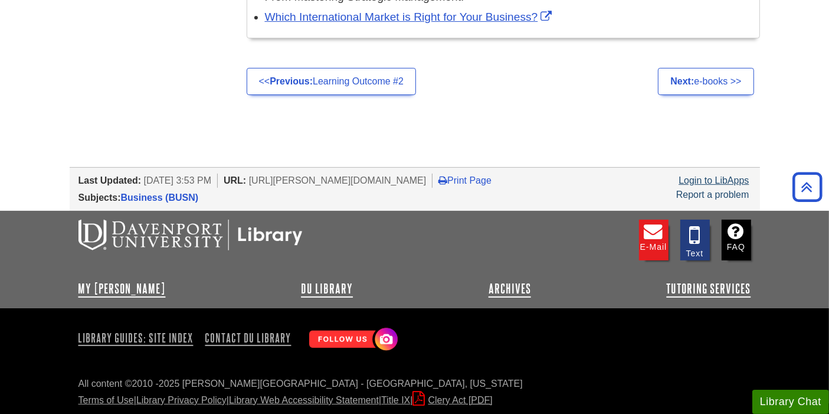 The height and width of the screenshot is (414, 829). Describe the element at coordinates (453, 400) in the screenshot. I see `a: Clery Act` at that location.